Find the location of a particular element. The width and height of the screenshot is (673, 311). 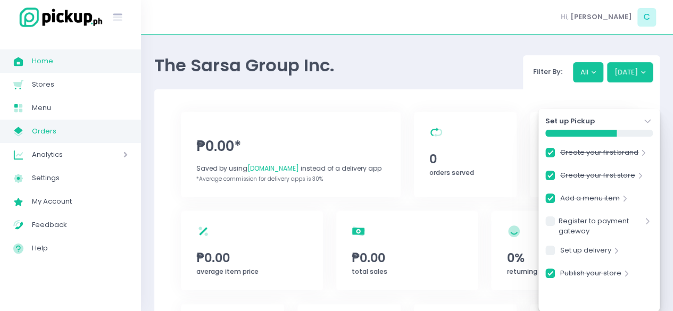

span: C is located at coordinates (646, 17).